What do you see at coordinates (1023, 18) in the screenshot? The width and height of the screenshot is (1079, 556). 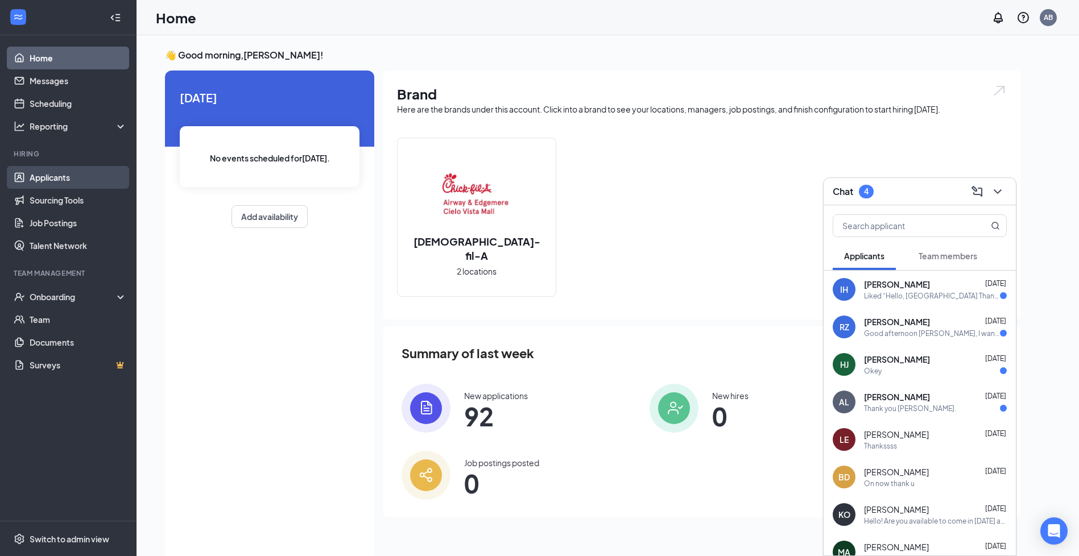 I see `svg: QuestionInfo` at bounding box center [1023, 18].